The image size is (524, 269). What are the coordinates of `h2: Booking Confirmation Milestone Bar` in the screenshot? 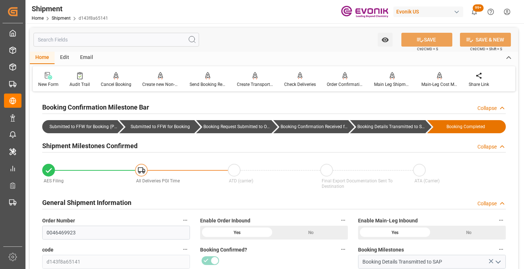 It's located at (96, 107).